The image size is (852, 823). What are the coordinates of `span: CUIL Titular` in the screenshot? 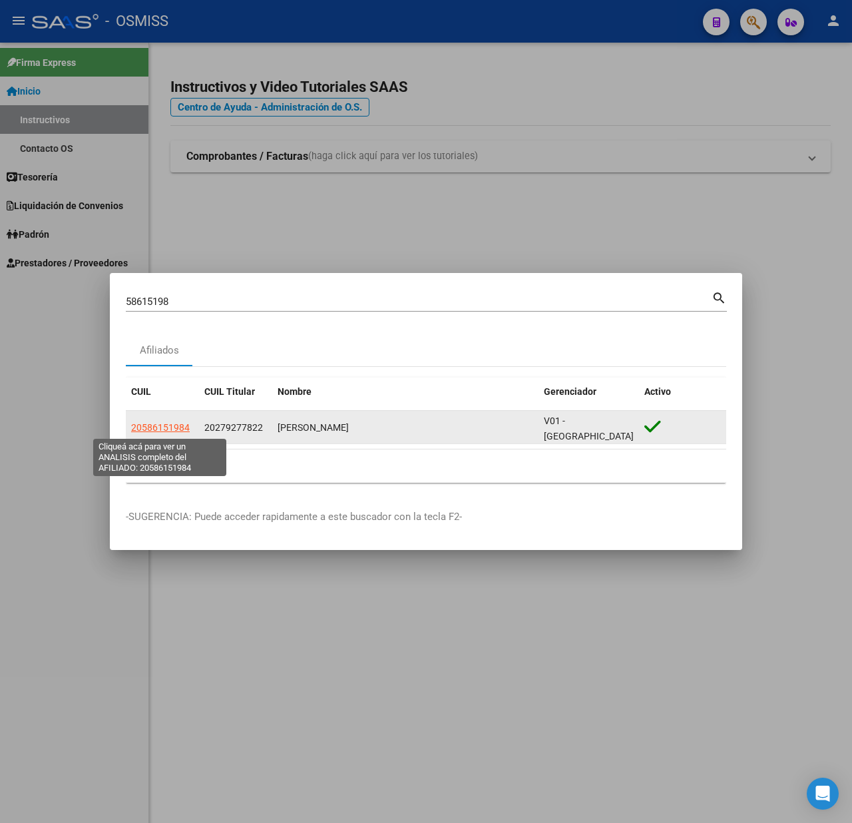 It's located at (230, 391).